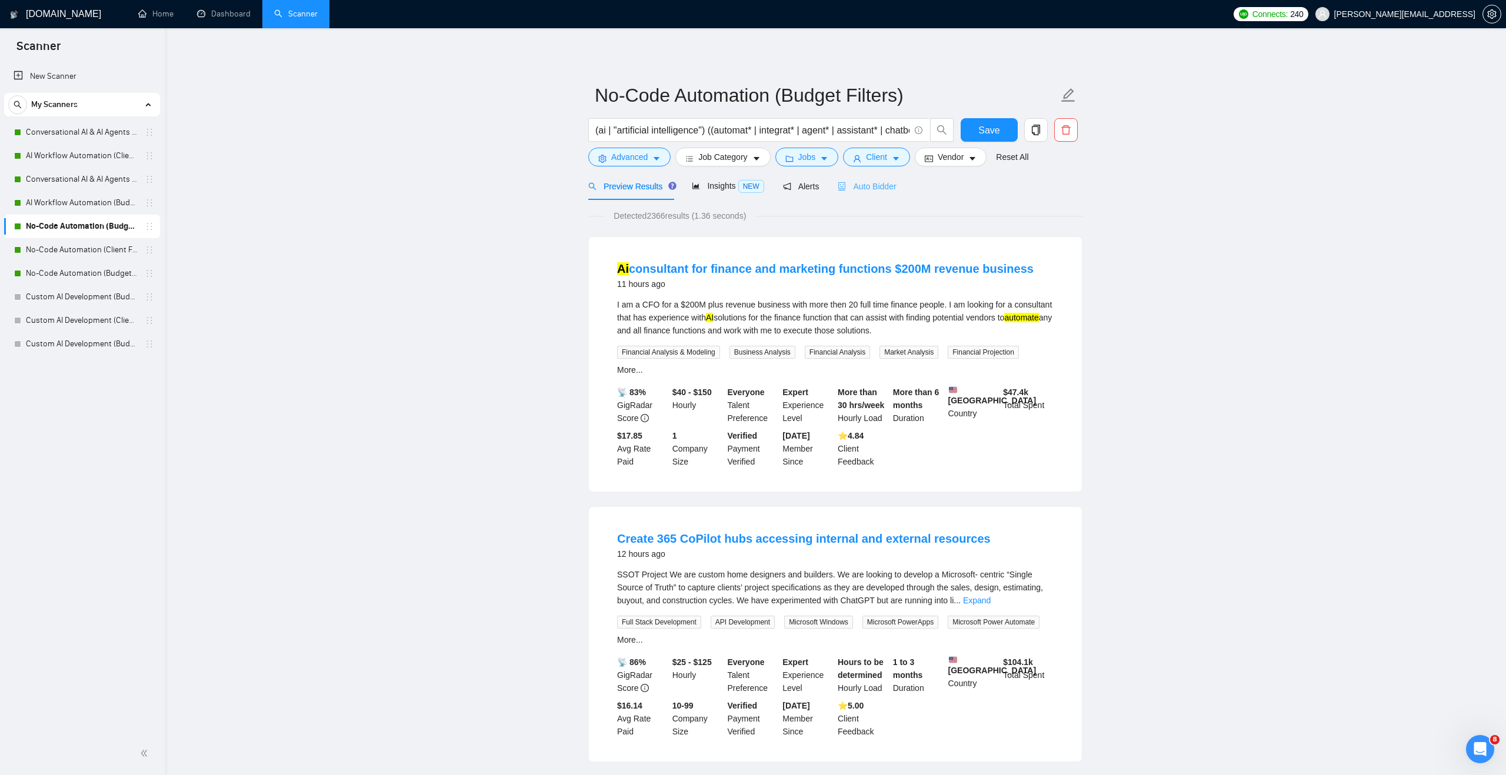  Describe the element at coordinates (752, 130) in the screenshot. I see `input: Search Freelance Jobs...` at that location.